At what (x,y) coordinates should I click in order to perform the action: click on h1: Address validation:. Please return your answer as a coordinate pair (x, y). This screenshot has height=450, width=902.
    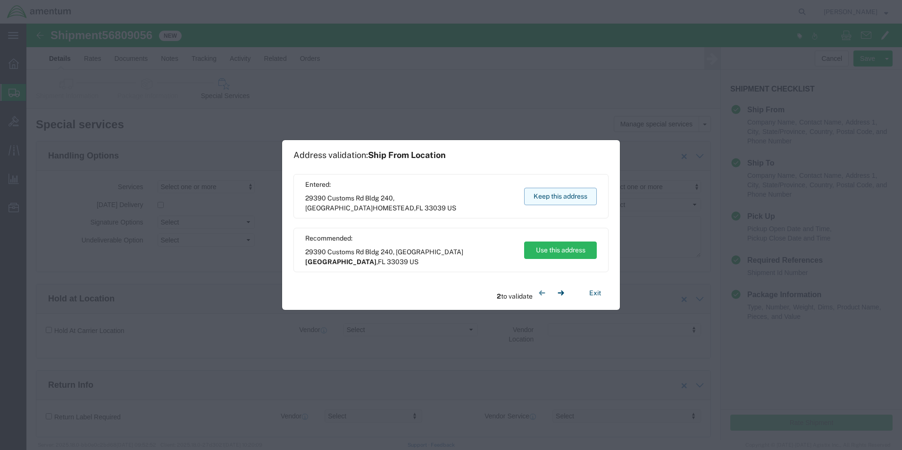
    Looking at the image, I should click on (369, 155).